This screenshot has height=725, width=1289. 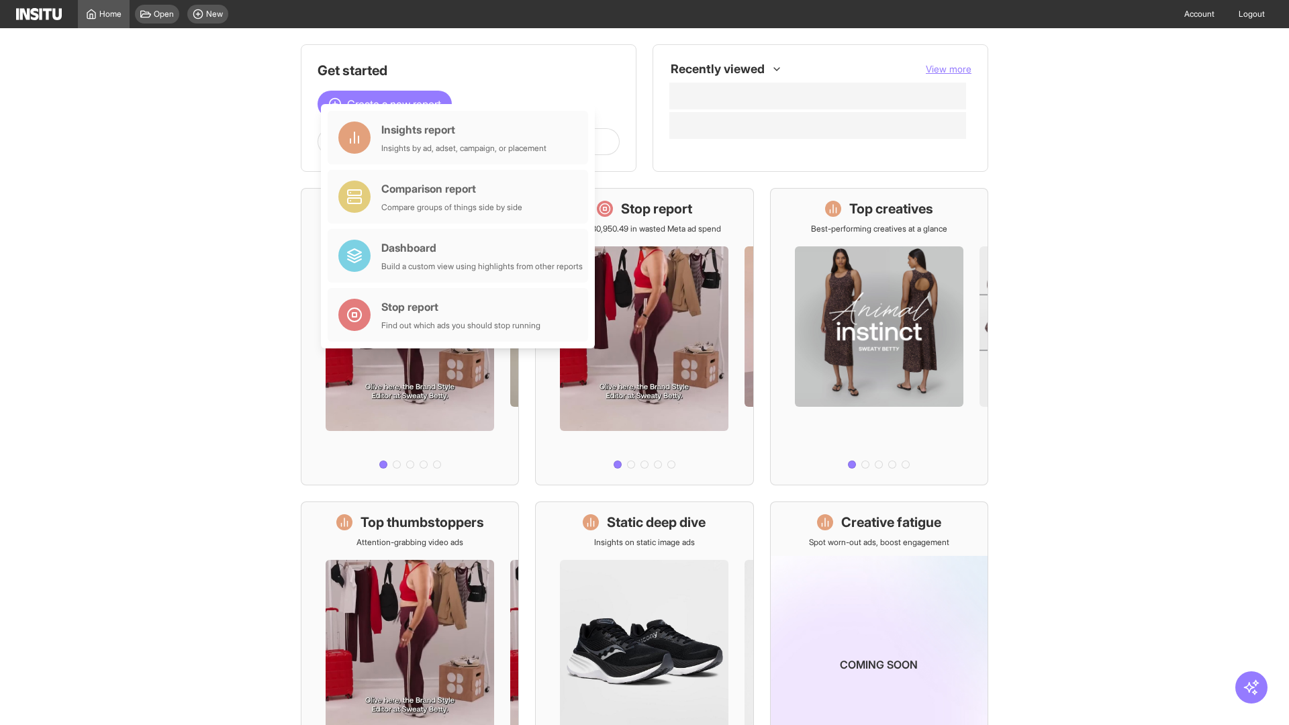 I want to click on p: Save £30,950.49 in wasted Meta ad spend, so click(x=644, y=229).